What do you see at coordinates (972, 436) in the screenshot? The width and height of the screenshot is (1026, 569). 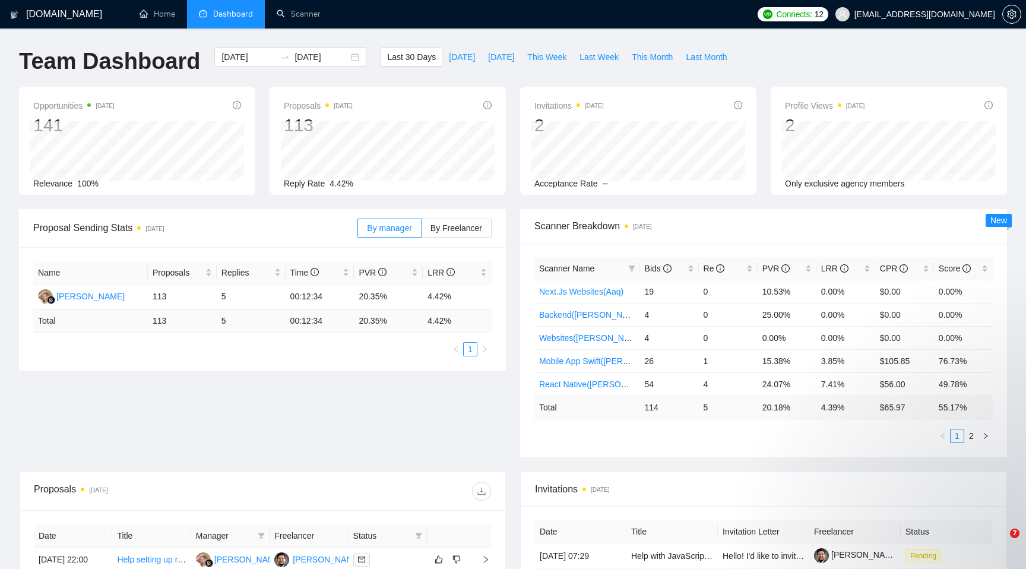 I see `li: 2` at bounding box center [972, 436].